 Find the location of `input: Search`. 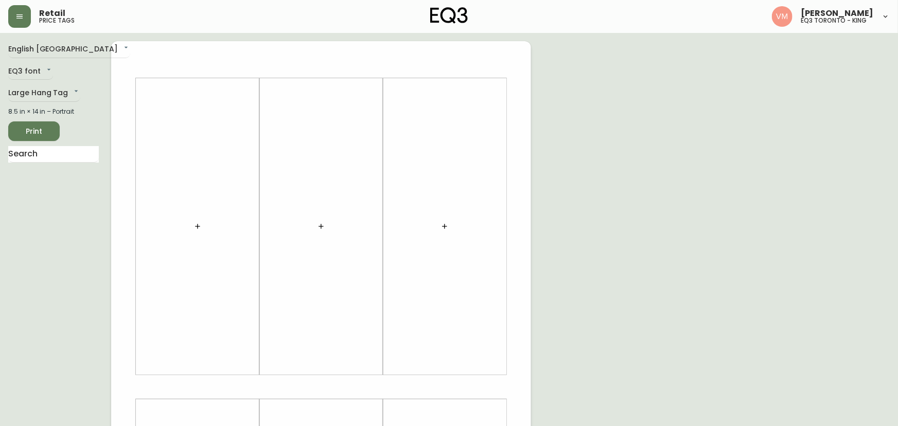

input: Search is located at coordinates (54, 154).